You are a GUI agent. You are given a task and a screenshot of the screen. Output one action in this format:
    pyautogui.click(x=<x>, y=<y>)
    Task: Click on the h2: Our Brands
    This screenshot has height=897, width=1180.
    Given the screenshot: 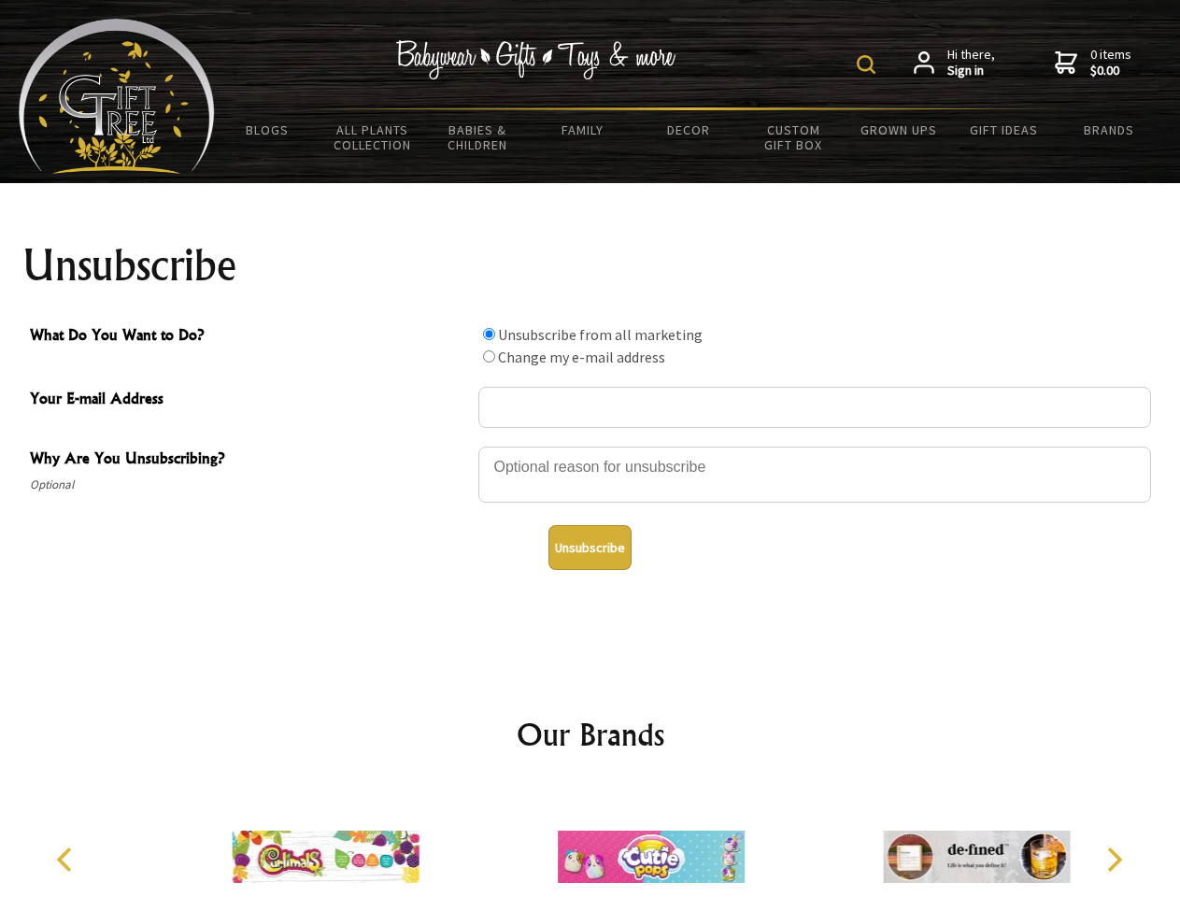 What is the action you would take?
    pyautogui.click(x=590, y=734)
    